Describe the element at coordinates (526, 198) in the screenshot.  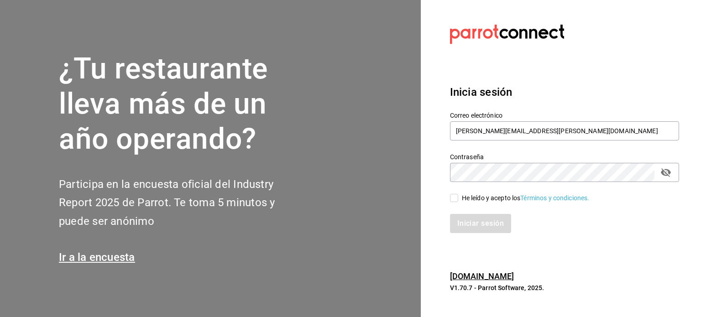
I see `div: He leído y acepto los` at that location.